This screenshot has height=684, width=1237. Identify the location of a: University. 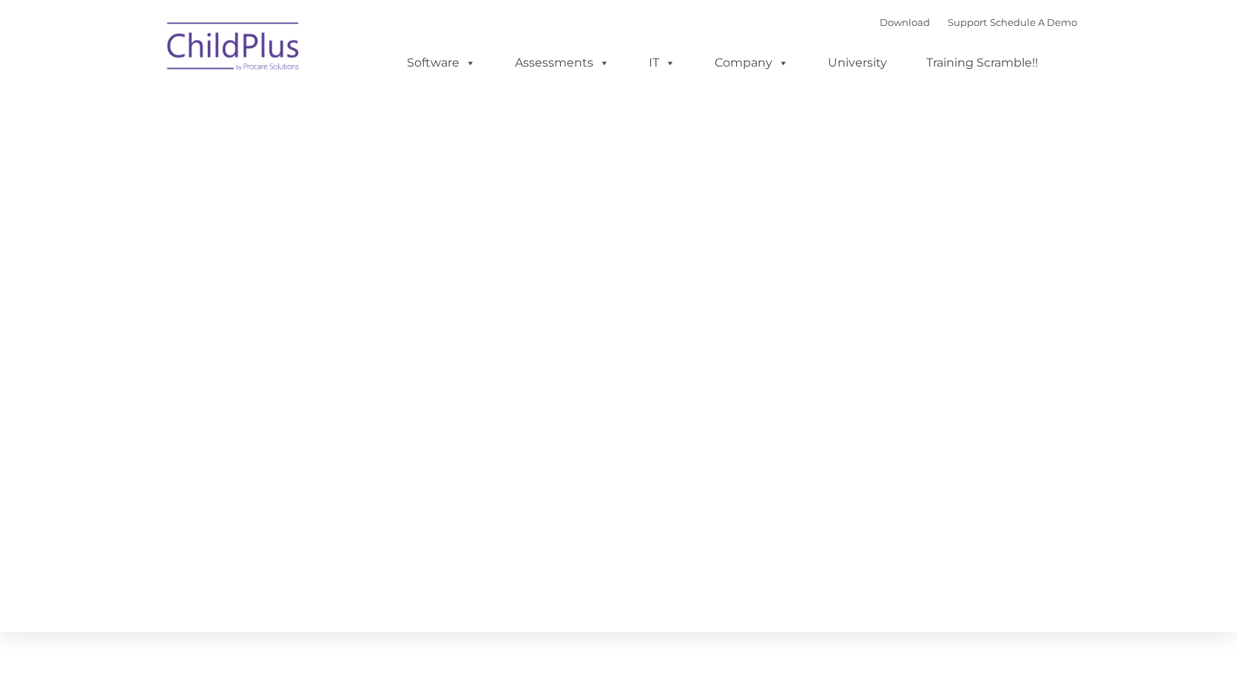
(857, 63).